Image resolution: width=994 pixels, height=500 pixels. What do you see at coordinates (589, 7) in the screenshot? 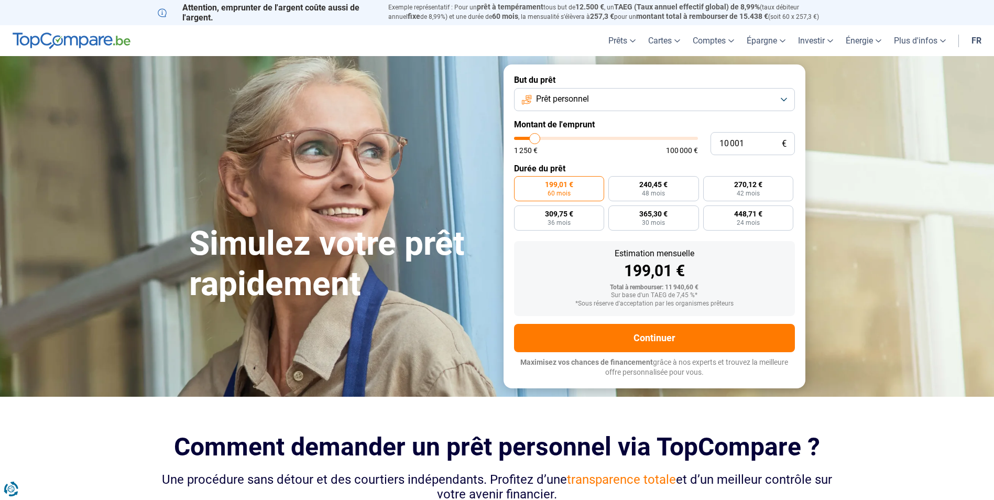
I see `span: 12.500 €` at bounding box center [589, 7].